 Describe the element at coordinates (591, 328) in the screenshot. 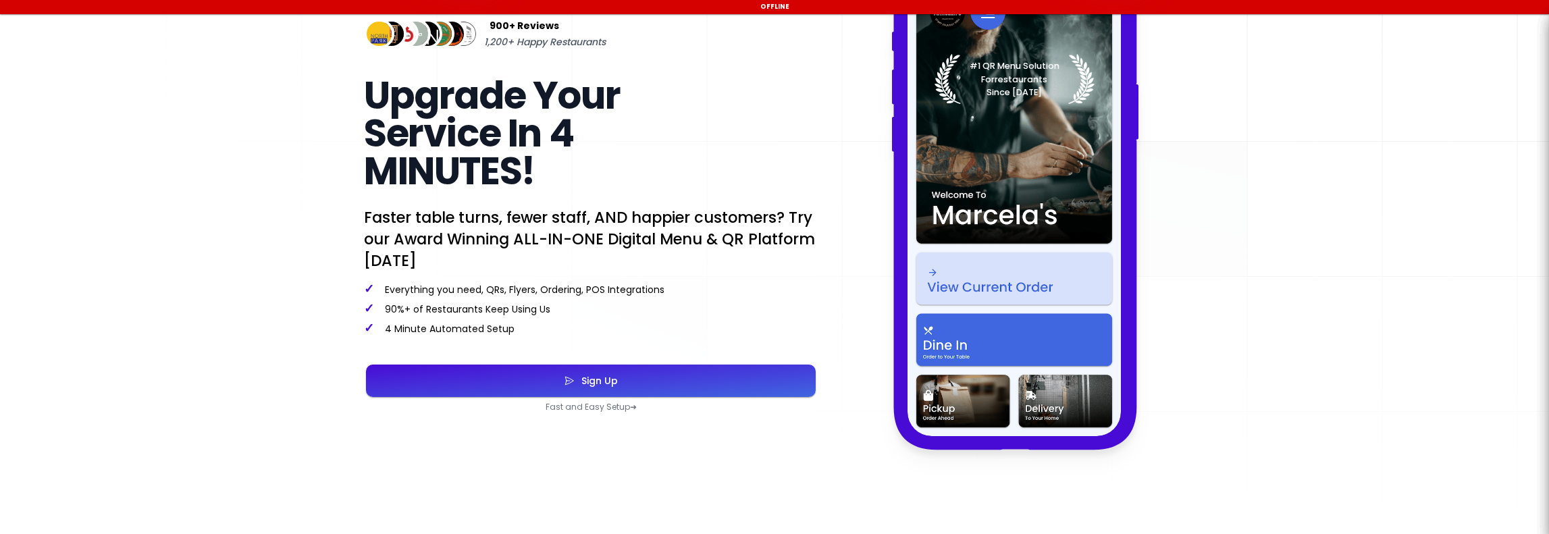

I see `p: 4 Minute Automated Setup` at that location.